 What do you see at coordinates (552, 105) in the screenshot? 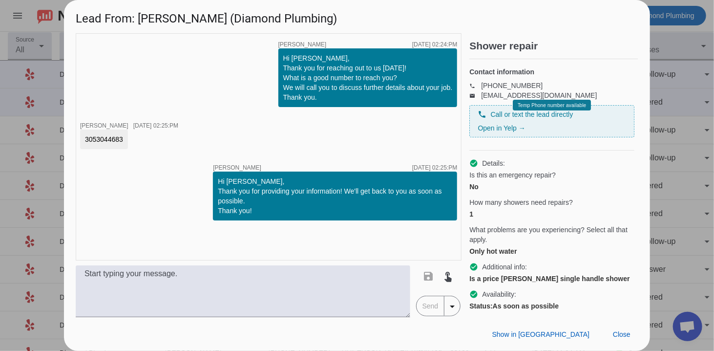
I see `span: Temp Phone number available` at bounding box center [552, 105].